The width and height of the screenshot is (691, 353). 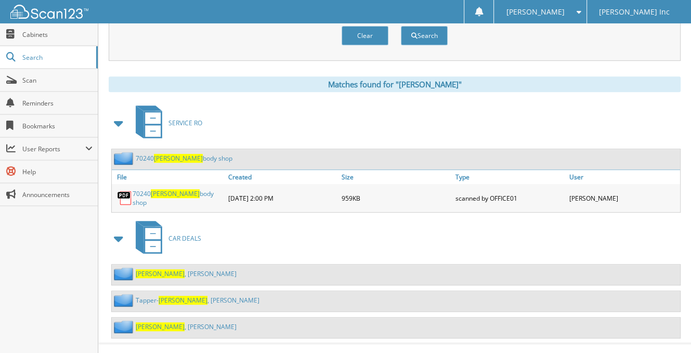 I want to click on a: Type, so click(x=510, y=177).